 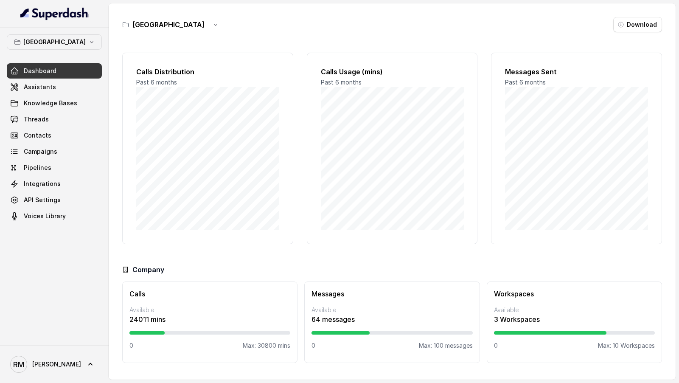 I want to click on a: Threads, so click(x=54, y=119).